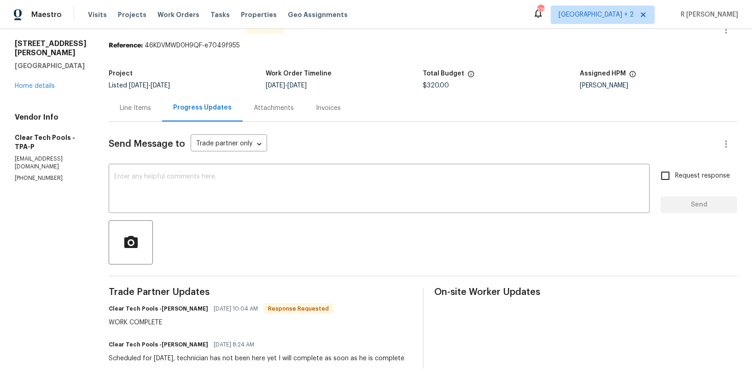 This screenshot has width=752, height=369. I want to click on span: On-site Worker Updates, so click(586, 292).